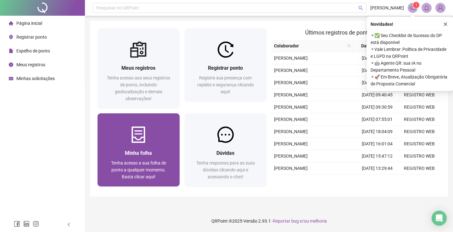 This screenshot has width=453, height=232. I want to click on span: Últimos registros de ponto sincronizados, so click(355, 32).